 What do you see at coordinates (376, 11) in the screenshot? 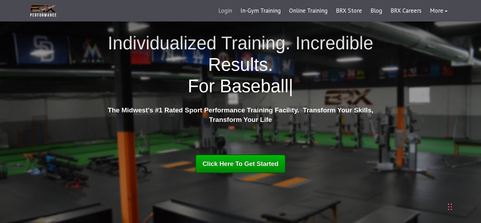
I see `a: Blog` at bounding box center [376, 11].